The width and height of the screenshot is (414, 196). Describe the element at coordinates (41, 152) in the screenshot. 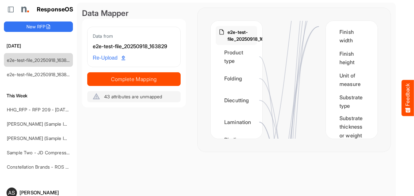

I see `a: Sample Two - JD Compressed 2` at that location.